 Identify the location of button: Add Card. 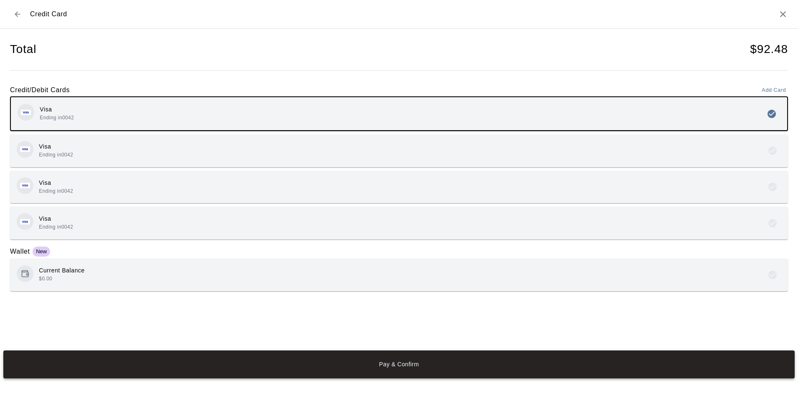
(774, 90).